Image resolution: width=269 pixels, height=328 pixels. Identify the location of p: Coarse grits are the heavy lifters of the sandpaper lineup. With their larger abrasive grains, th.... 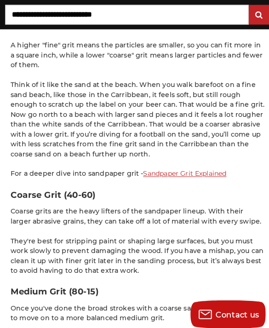
(134, 211).